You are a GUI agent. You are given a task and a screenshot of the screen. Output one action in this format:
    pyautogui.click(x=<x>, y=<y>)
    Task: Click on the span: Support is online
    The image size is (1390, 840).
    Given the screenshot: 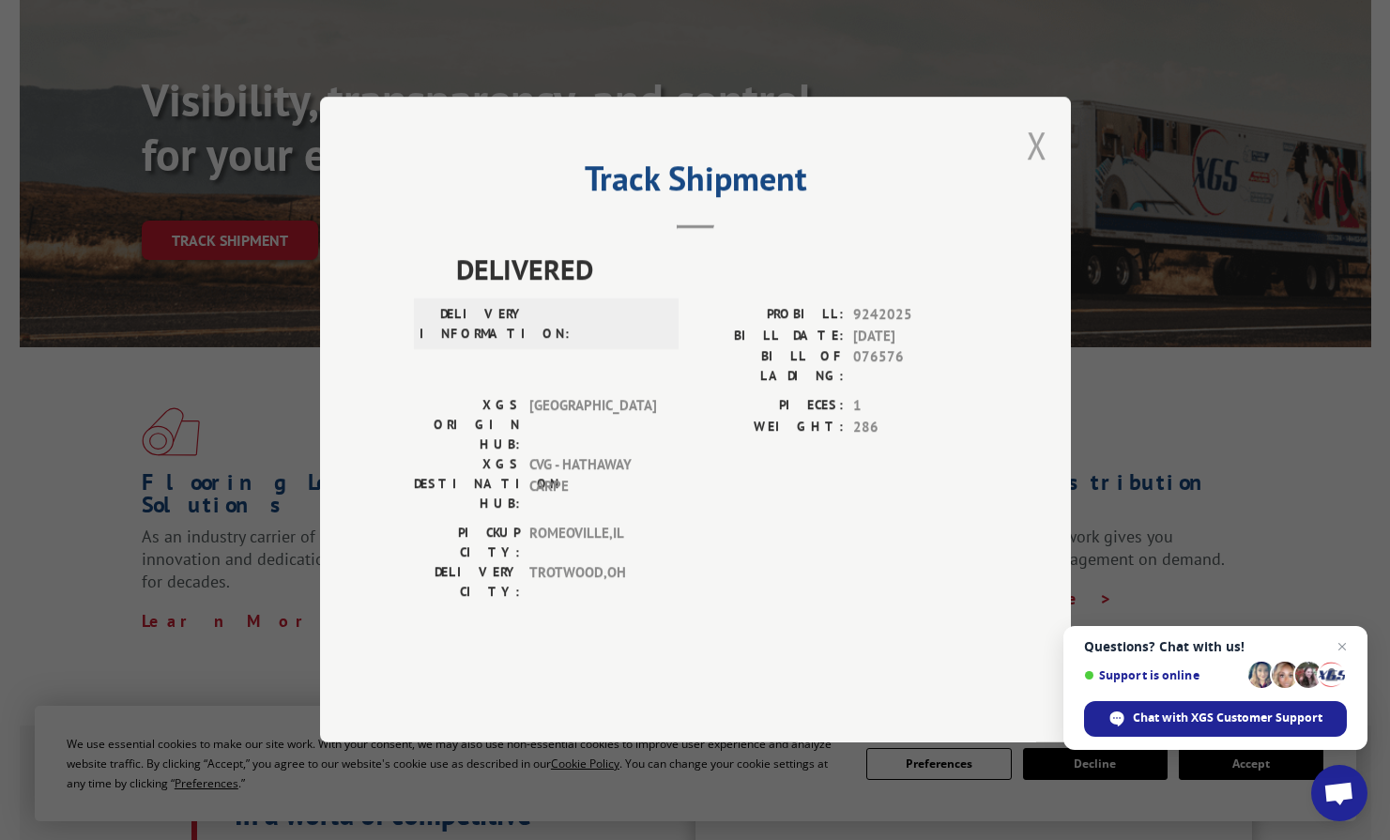 What is the action you would take?
    pyautogui.click(x=1163, y=675)
    